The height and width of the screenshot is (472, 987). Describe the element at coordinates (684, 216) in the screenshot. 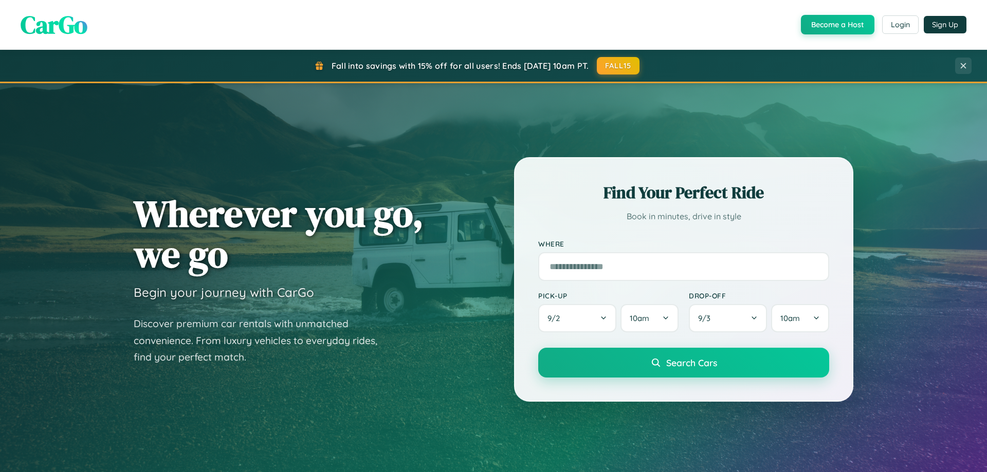

I see `p: Book in minutes, drive in style` at that location.